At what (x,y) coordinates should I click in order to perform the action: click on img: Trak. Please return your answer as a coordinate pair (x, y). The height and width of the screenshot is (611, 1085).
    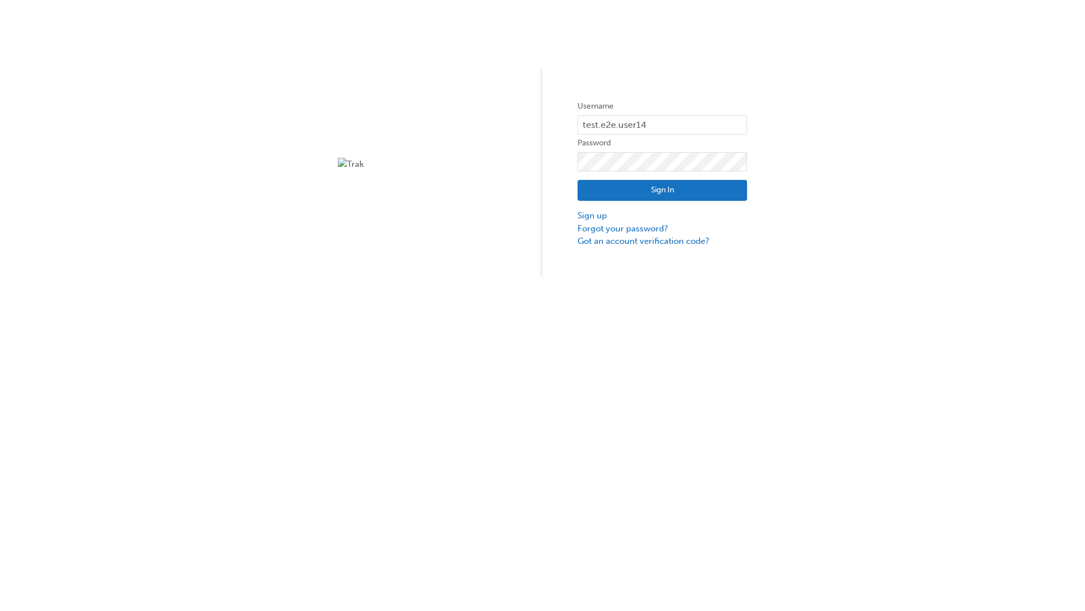
    Looking at the image, I should click on (423, 164).